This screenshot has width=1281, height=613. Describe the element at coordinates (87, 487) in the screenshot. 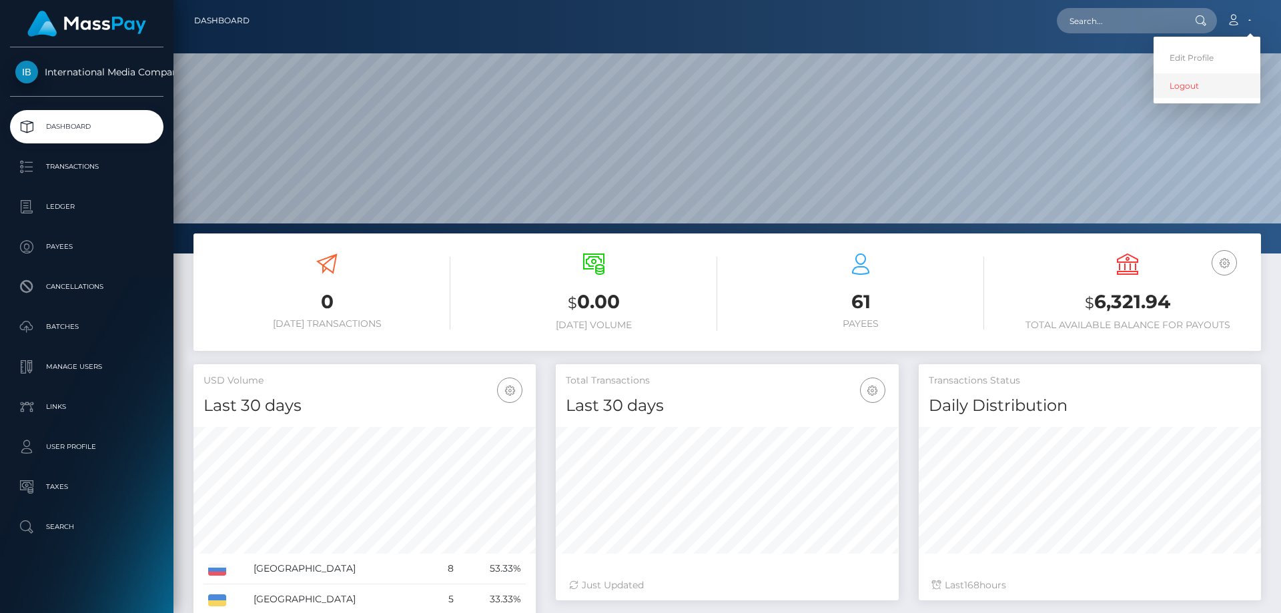

I see `p: Taxes` at that location.